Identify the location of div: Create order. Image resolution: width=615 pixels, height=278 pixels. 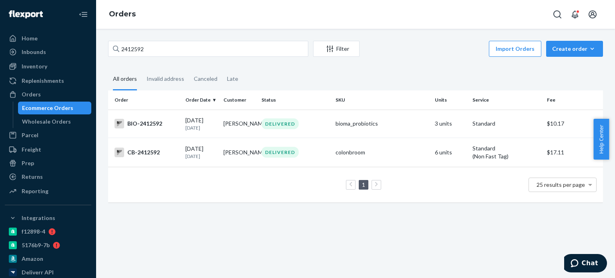
(575, 49).